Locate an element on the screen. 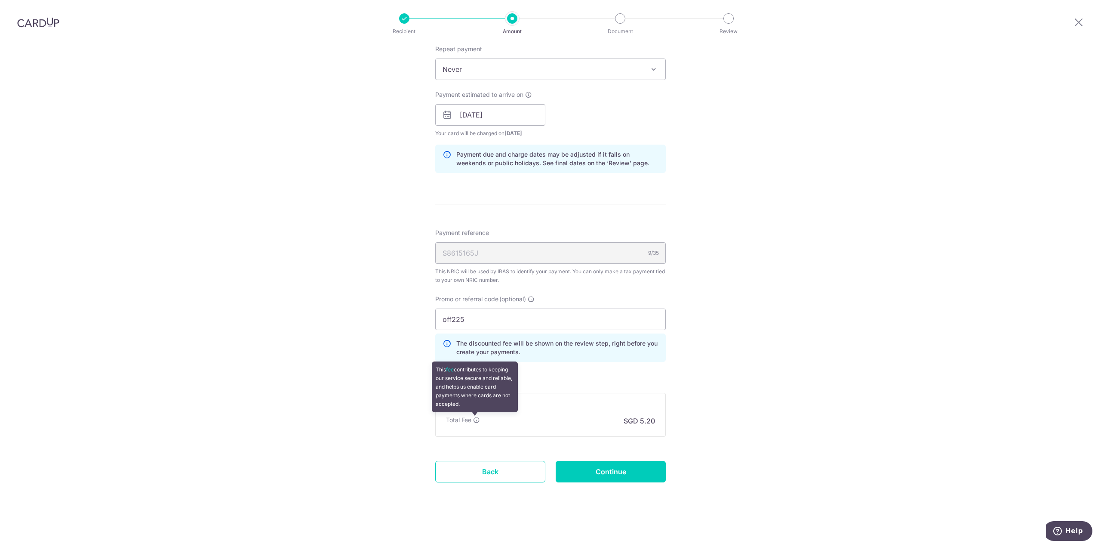 The width and height of the screenshot is (1101, 547). p: Total Fee is located at coordinates (458, 420).